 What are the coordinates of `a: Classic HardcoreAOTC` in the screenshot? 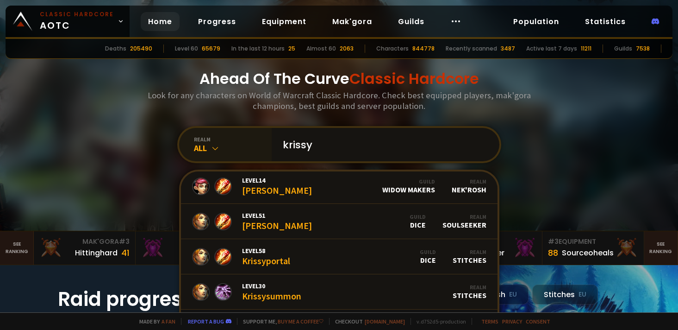 It's located at (68, 21).